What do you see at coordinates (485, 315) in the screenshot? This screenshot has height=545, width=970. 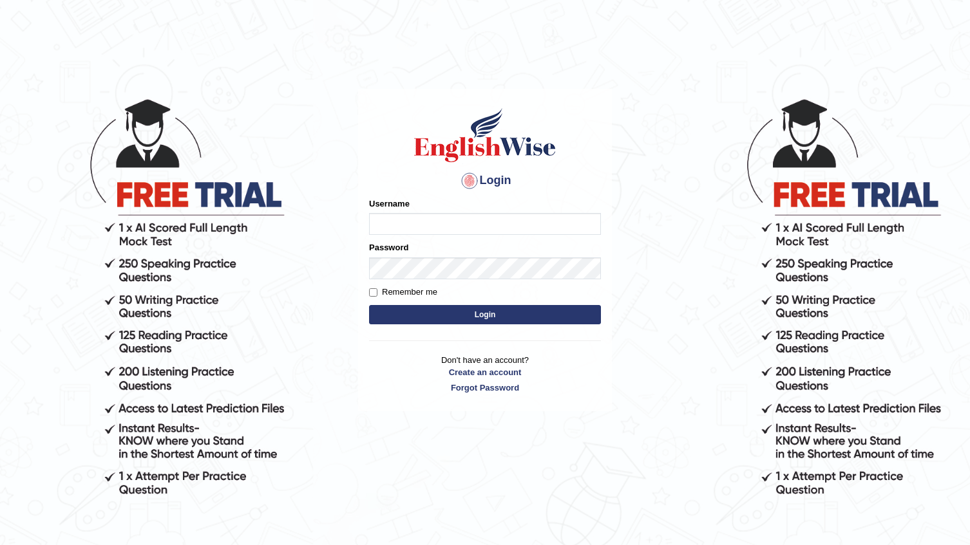 I see `button: Login` at bounding box center [485, 315].